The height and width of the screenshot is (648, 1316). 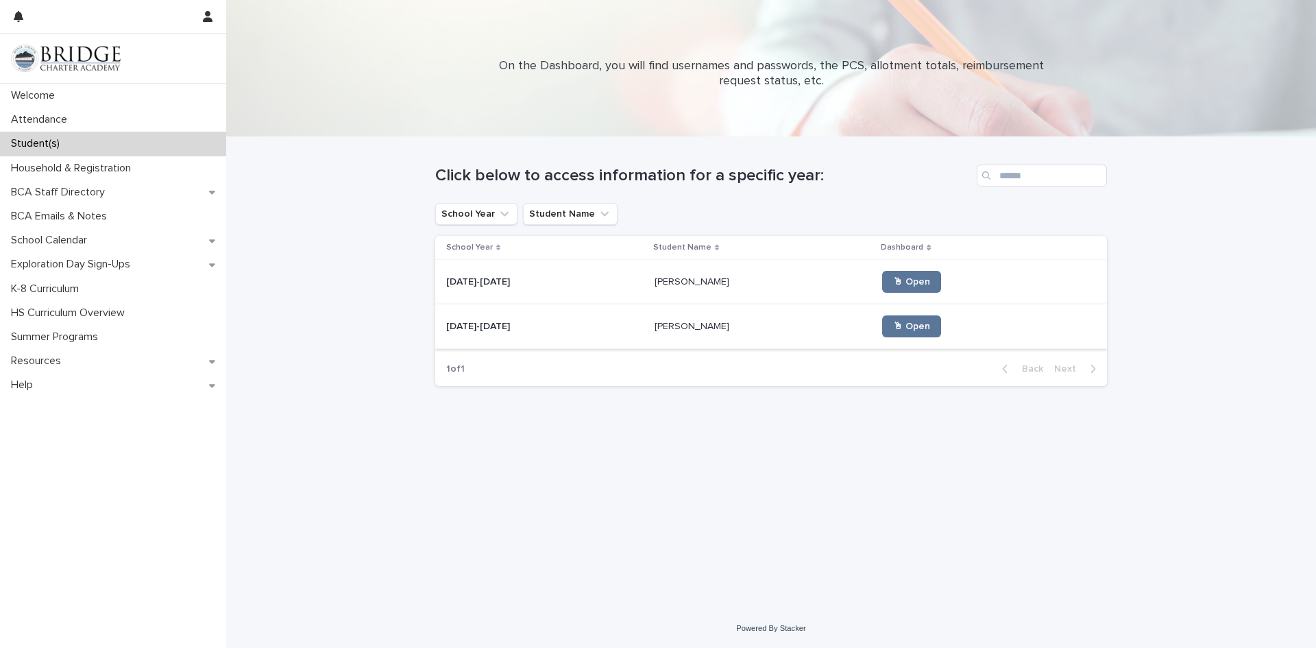 I want to click on a: Powered By Stacker, so click(x=771, y=628).